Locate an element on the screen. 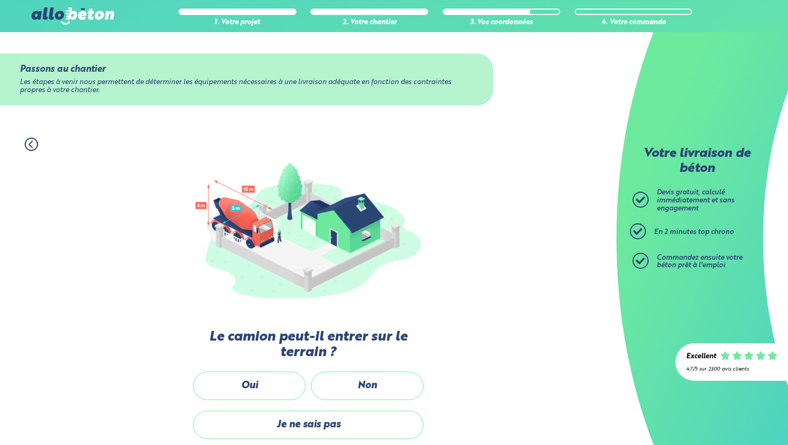 This screenshot has width=788, height=445. img: allobéton is located at coordinates (73, 16).